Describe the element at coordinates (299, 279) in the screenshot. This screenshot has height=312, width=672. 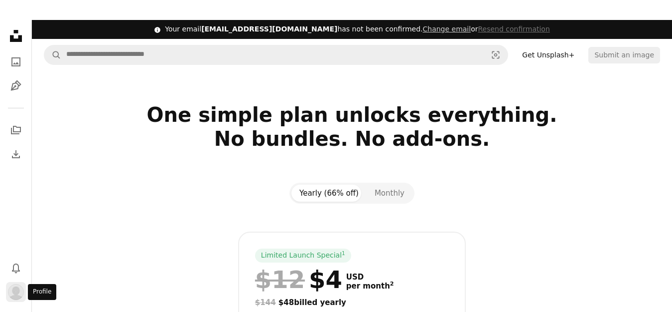
I see `div: $4` at that location.